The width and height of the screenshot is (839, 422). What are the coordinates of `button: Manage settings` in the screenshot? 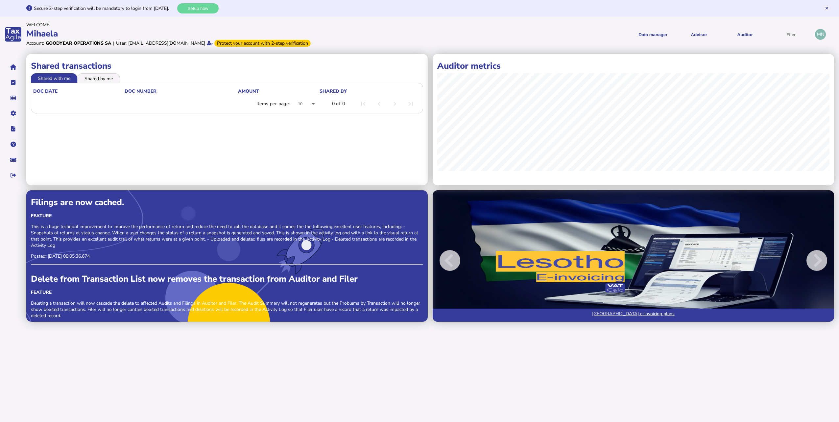 It's located at (13, 113).